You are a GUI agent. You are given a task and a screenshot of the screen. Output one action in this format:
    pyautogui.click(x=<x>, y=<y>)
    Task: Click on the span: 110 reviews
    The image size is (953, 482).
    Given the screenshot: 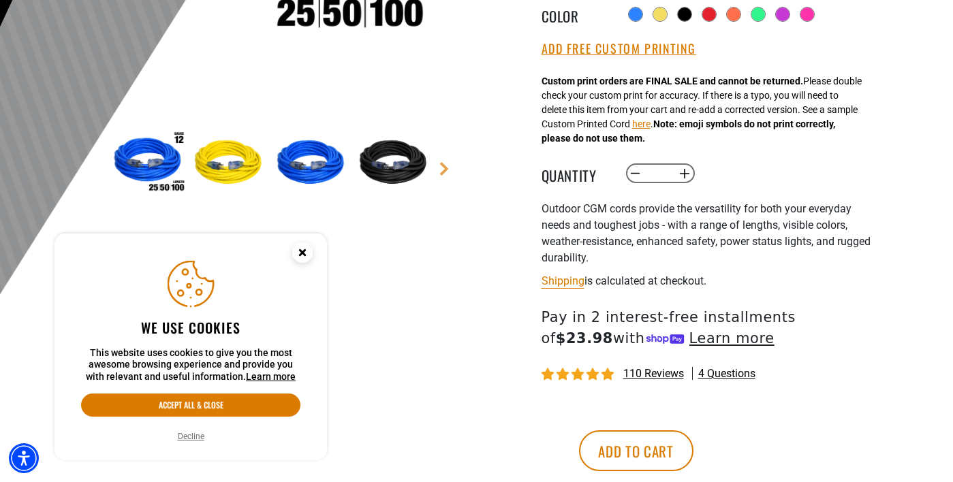 What is the action you would take?
    pyautogui.click(x=653, y=373)
    